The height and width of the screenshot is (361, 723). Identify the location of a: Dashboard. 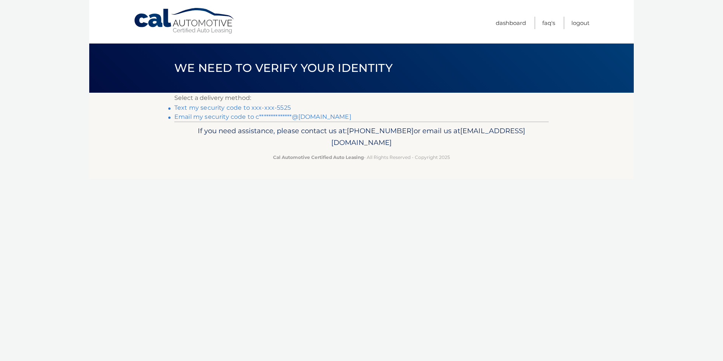
(511, 23).